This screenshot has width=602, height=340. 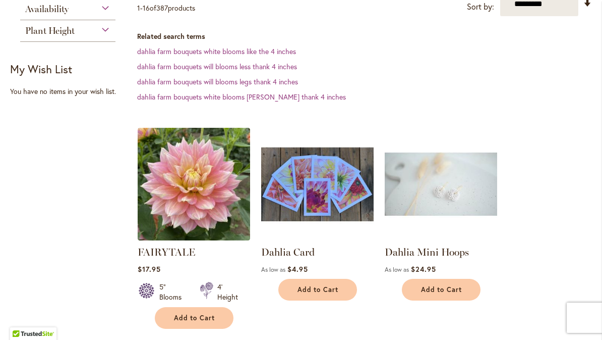 I want to click on a: Dahlia Card, so click(x=288, y=252).